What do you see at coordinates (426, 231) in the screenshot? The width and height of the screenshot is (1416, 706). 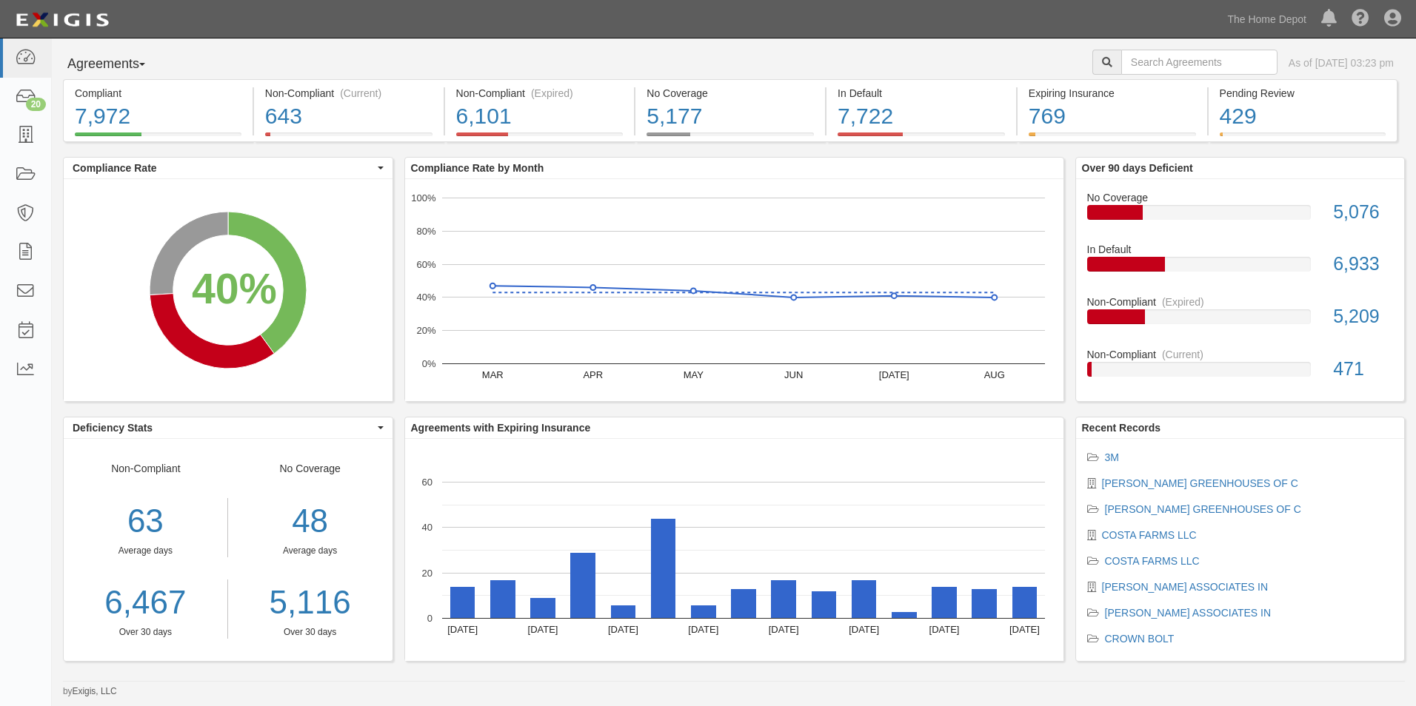 I see `text: 80%` at bounding box center [426, 231].